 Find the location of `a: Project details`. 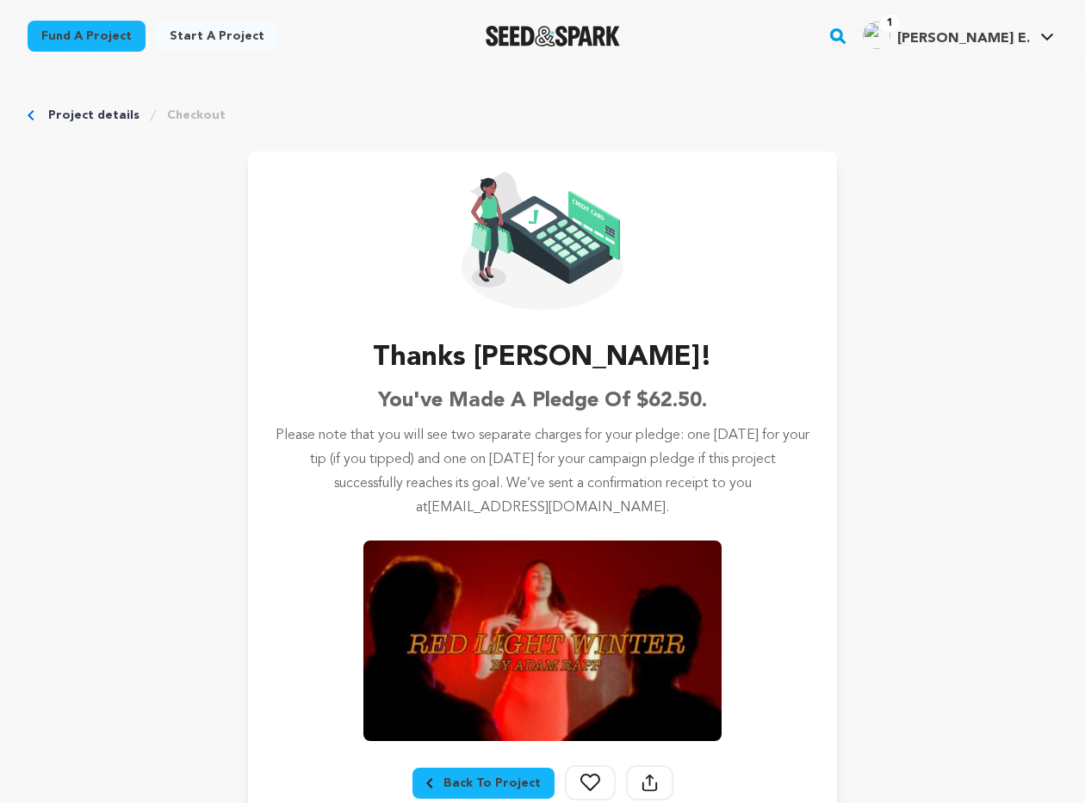

a: Project details is located at coordinates (94, 115).